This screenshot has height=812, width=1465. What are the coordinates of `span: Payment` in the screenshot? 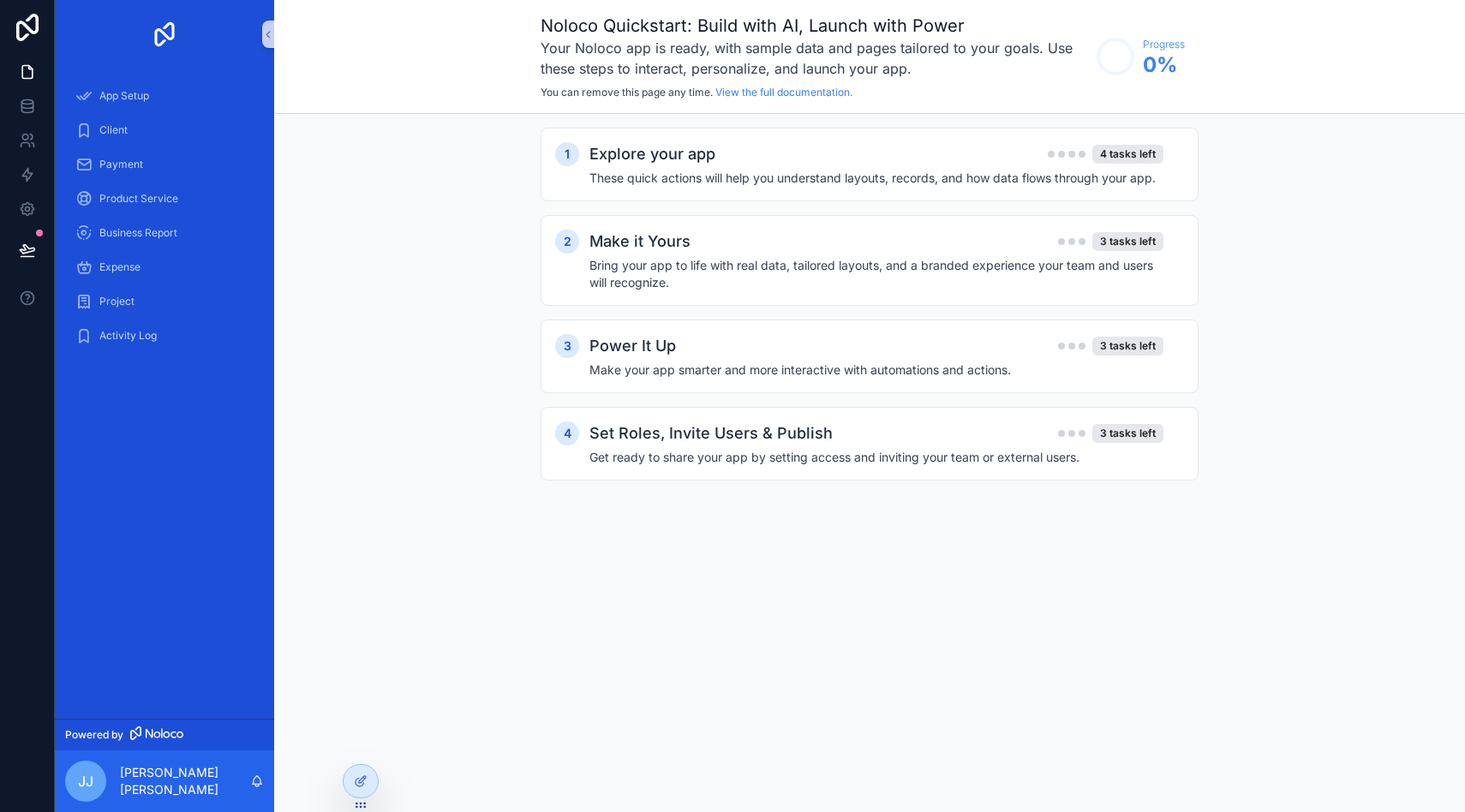 It's located at (121, 164).